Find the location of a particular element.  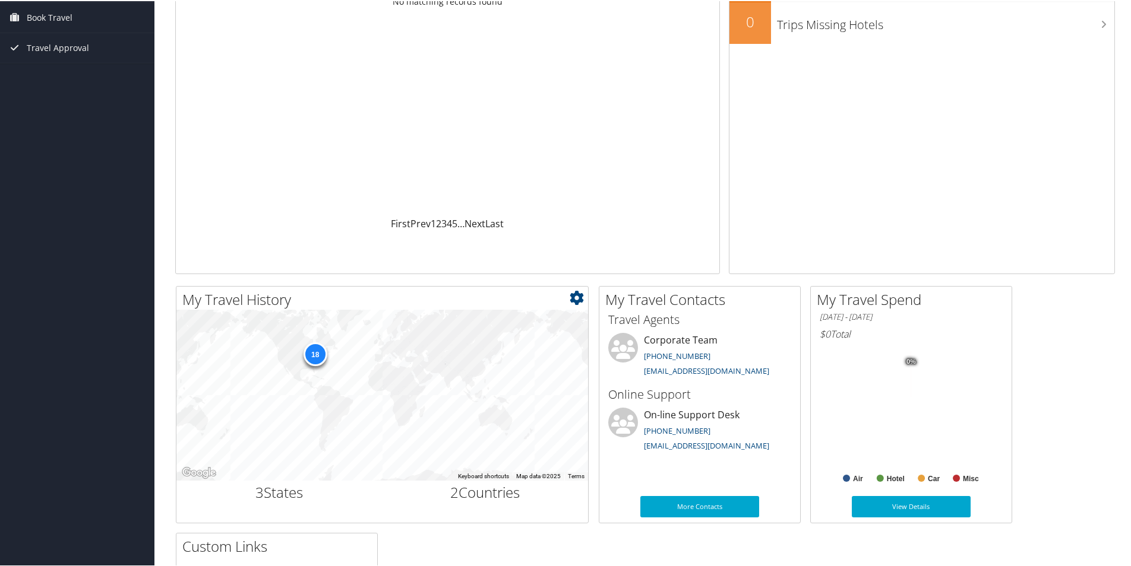

h2: 0 is located at coordinates (750, 21).